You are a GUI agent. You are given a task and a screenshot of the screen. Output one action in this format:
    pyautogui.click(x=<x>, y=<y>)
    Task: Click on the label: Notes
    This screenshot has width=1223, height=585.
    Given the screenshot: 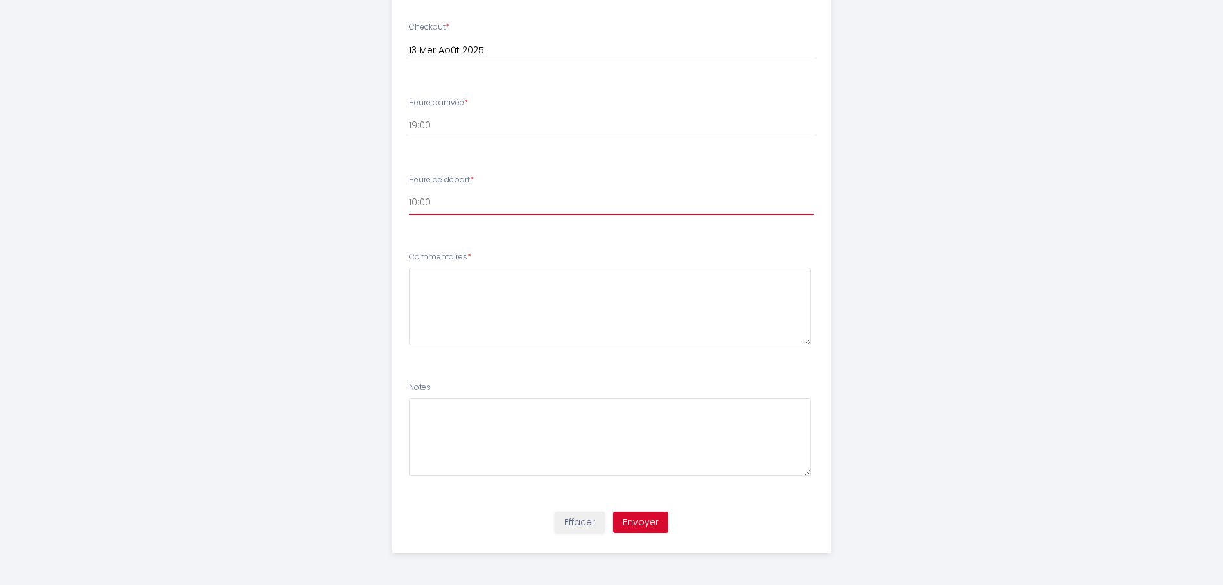 What is the action you would take?
    pyautogui.click(x=420, y=387)
    